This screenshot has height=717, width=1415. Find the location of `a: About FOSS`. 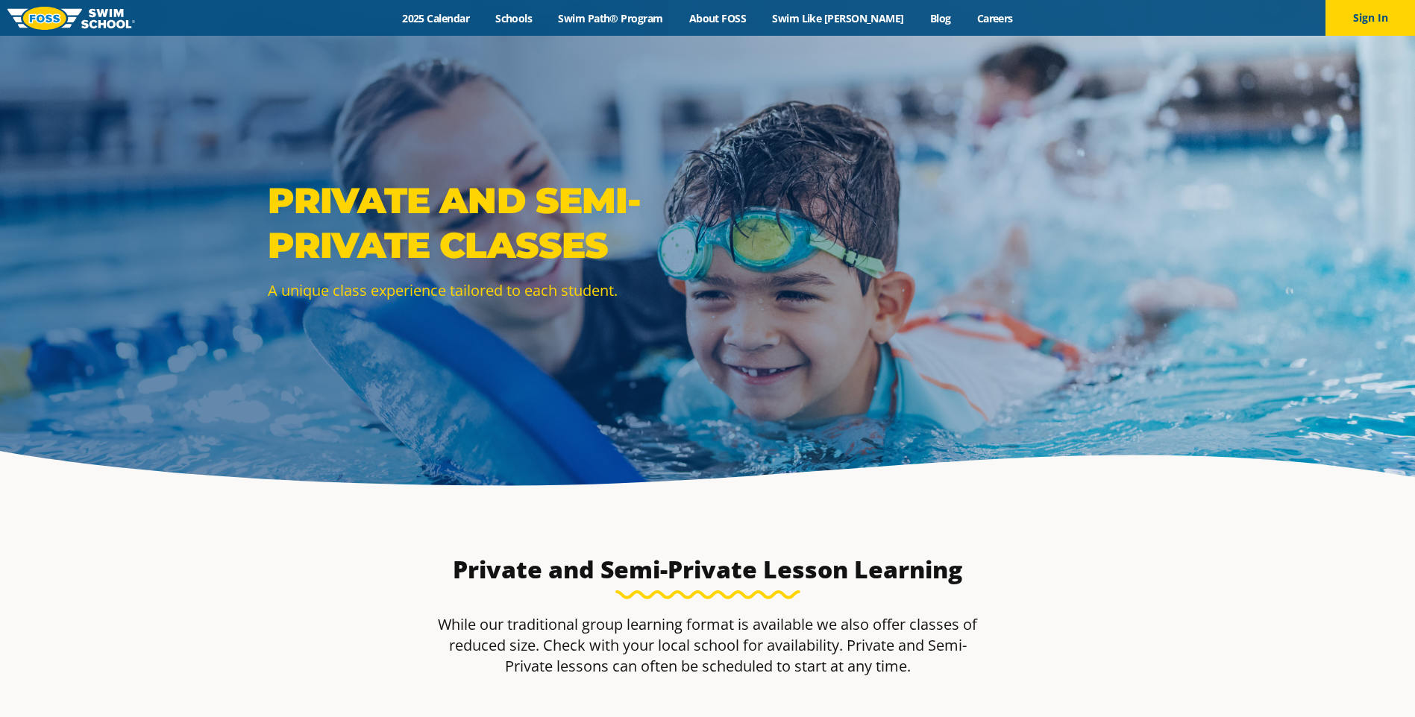

a: About FOSS is located at coordinates (717, 18).